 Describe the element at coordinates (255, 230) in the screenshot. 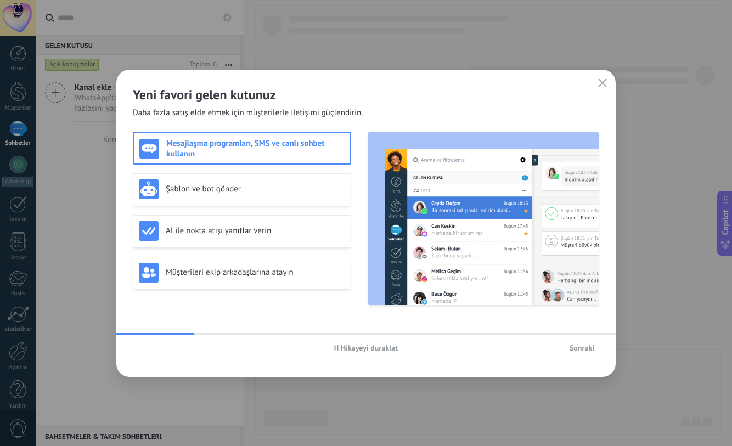

I see `h3: AI ile nokta atışı yanıtlar verin` at that location.